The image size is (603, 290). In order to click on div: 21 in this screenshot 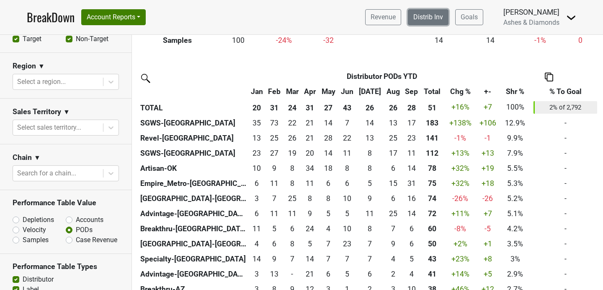, I will do `click(310, 138)`.